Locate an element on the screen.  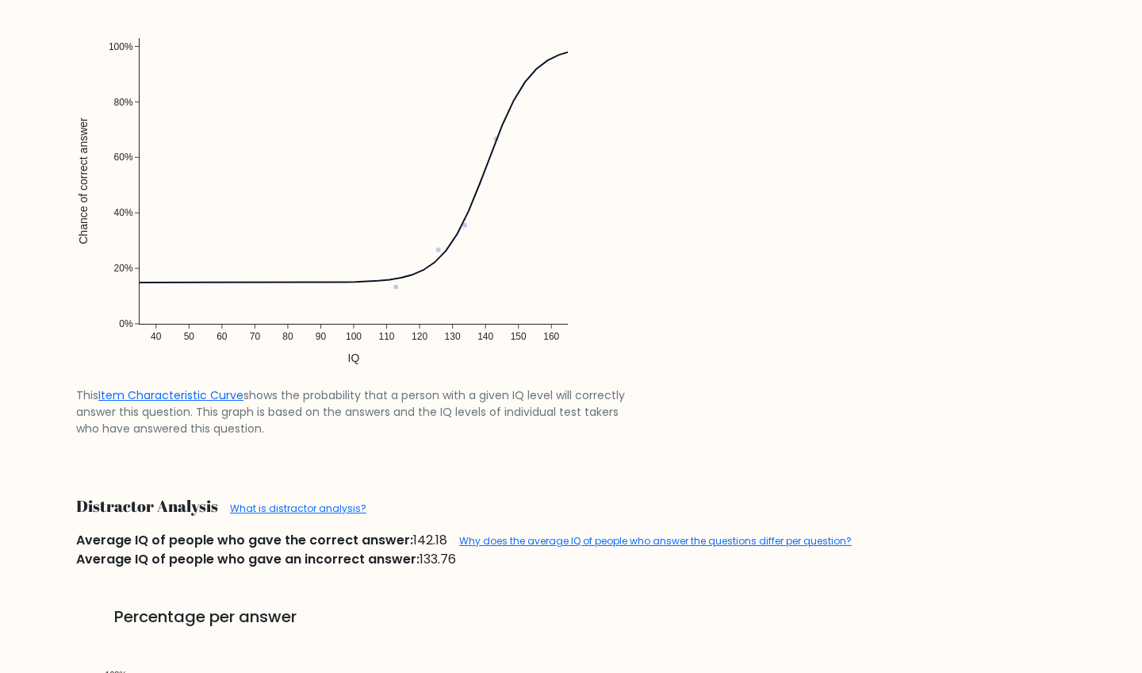
a: Item Characteristic Curve is located at coordinates (171, 395).